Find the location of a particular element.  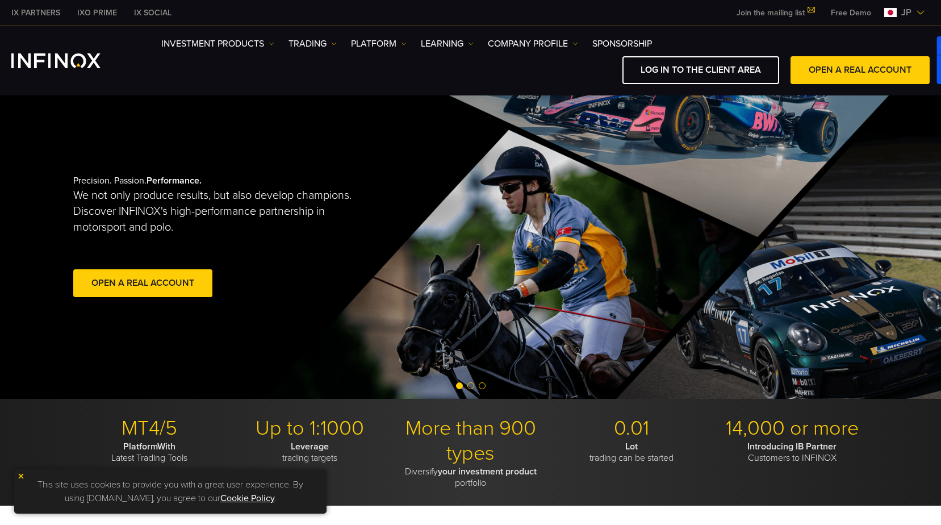

p: Diversify portfolio is located at coordinates (471, 477).